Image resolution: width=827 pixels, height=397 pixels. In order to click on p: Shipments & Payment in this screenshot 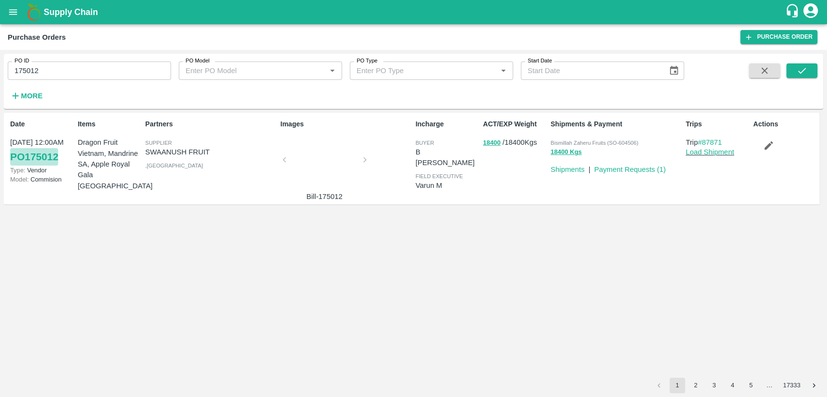, I will do `click(615, 124)`.